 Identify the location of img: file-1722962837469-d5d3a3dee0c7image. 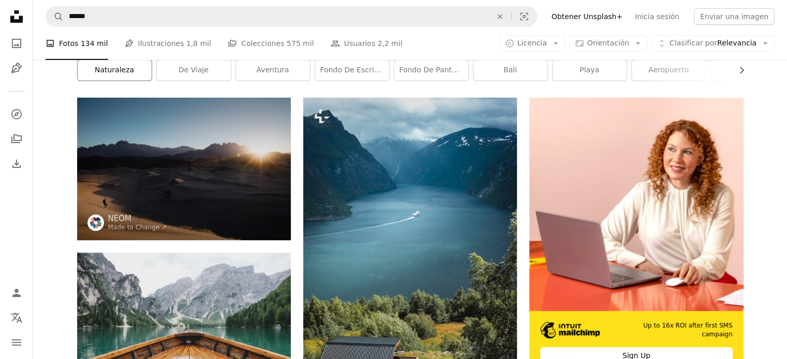
(636, 204).